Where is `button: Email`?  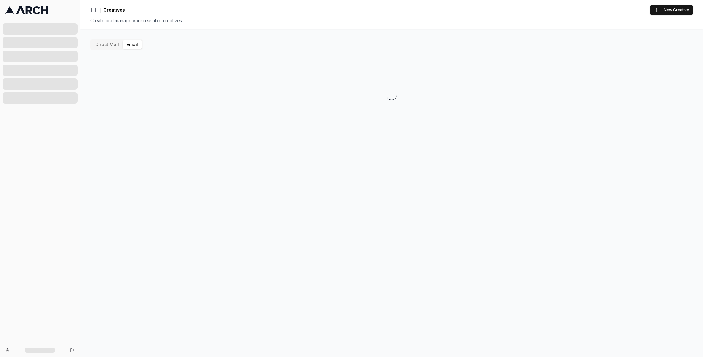
button: Email is located at coordinates (132, 45).